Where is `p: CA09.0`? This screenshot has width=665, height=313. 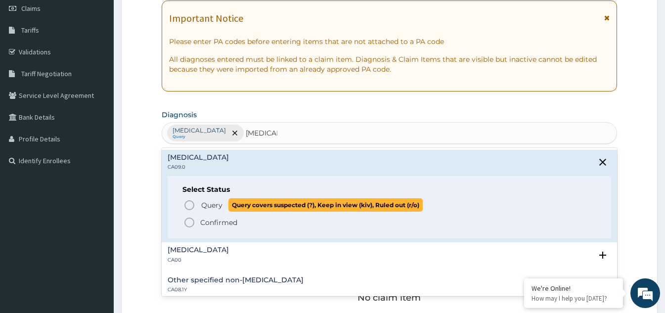 p: CA09.0 is located at coordinates (198, 167).